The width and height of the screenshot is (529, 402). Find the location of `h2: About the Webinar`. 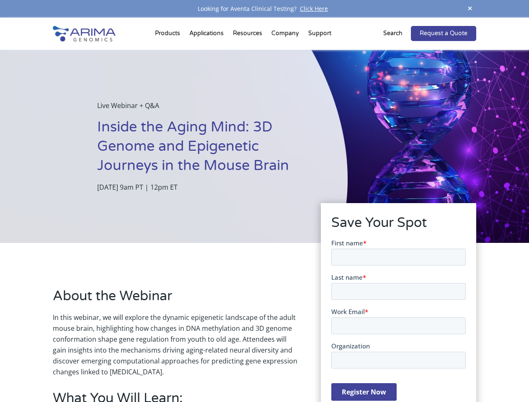

h2: About the Webinar is located at coordinates (175, 299).